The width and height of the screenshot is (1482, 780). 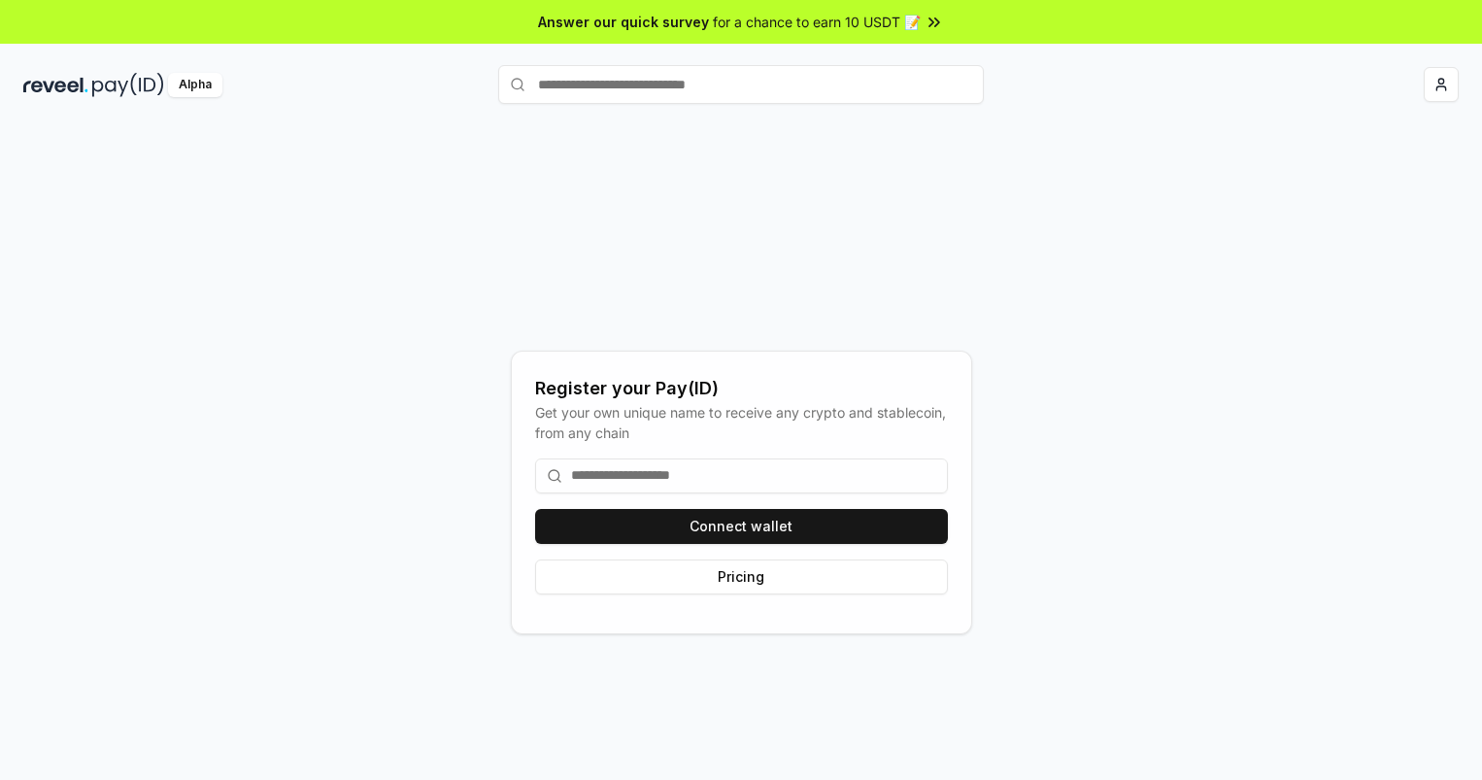 What do you see at coordinates (741, 422) in the screenshot?
I see `div: Get your own unique name to receive any crypto and stablecoin, from any chain` at bounding box center [741, 422].